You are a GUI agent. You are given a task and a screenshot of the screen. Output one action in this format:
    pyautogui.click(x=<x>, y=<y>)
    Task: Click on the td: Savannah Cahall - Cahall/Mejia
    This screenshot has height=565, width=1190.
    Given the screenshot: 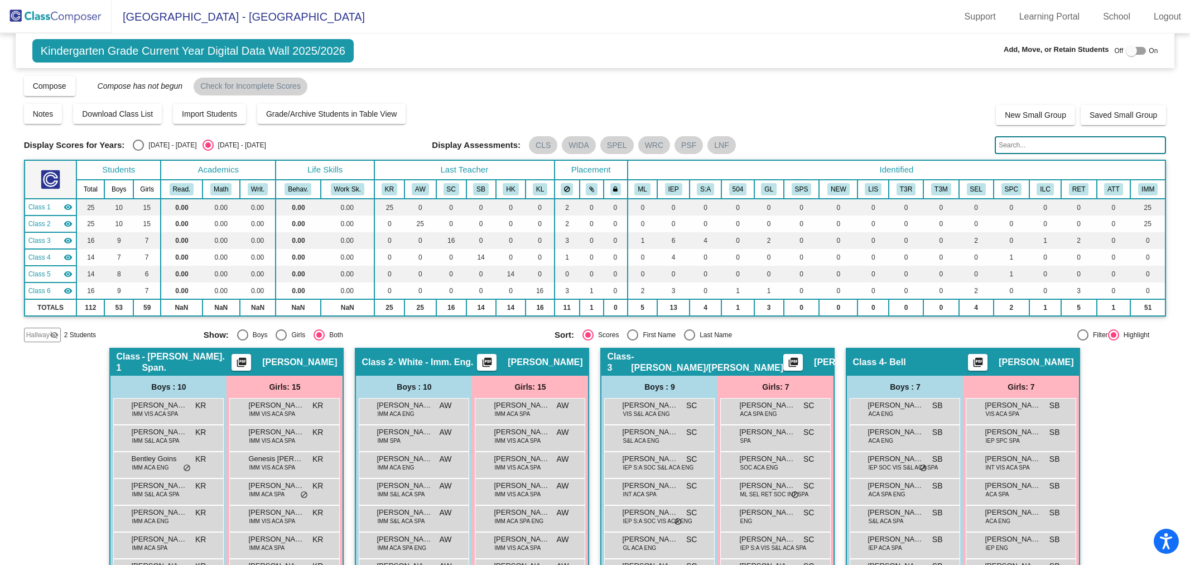 What is the action you would take?
    pyautogui.click(x=51, y=240)
    